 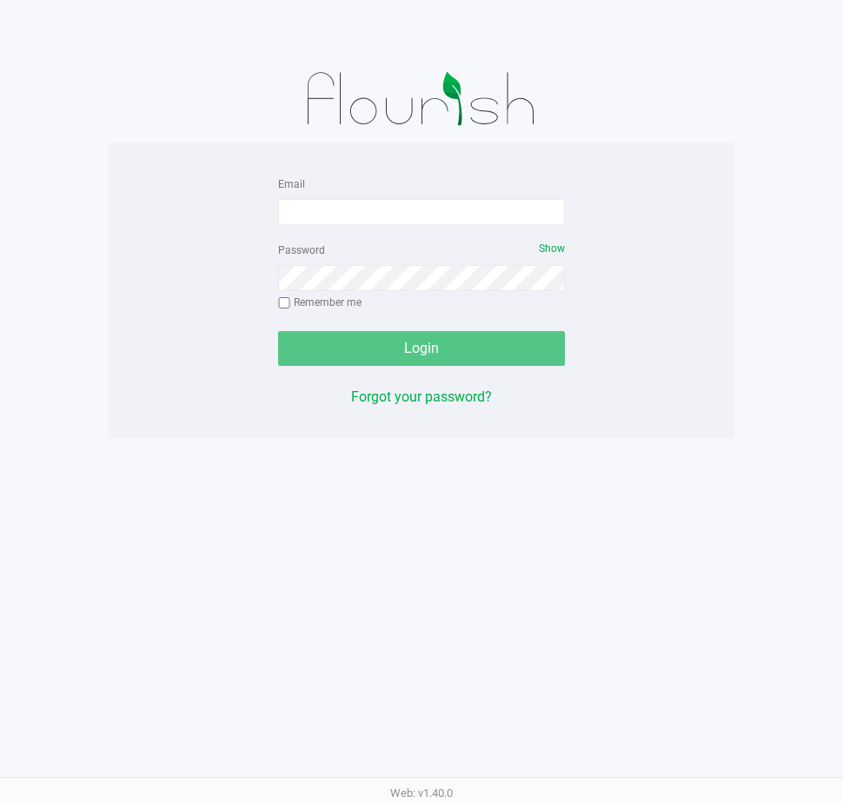 I want to click on span: Web: v1.40.0, so click(x=421, y=792).